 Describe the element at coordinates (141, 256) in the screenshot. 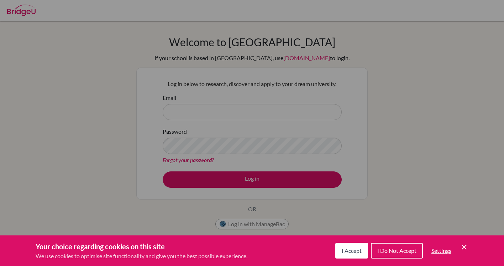

I see `p: We use cookies to optimise site functionality and give you the best possible experience.` at that location.